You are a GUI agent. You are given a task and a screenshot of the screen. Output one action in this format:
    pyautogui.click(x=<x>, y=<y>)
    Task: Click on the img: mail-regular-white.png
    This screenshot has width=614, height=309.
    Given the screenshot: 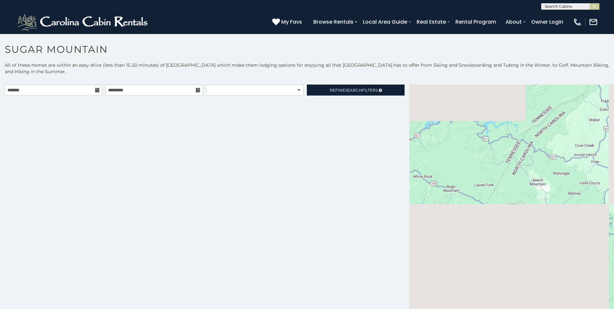 What is the action you would take?
    pyautogui.click(x=593, y=22)
    